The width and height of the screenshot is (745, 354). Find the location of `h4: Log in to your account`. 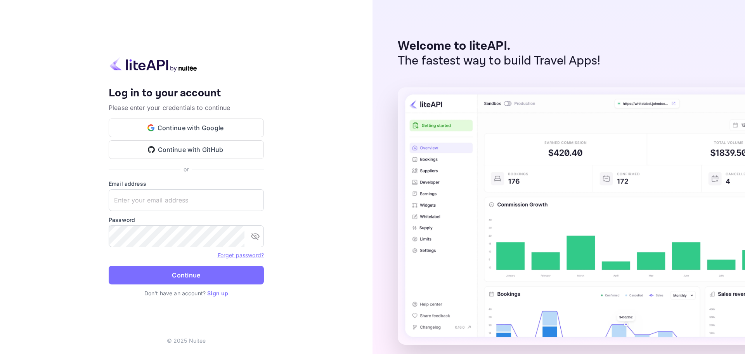

h4: Log in to your account is located at coordinates (186, 93).